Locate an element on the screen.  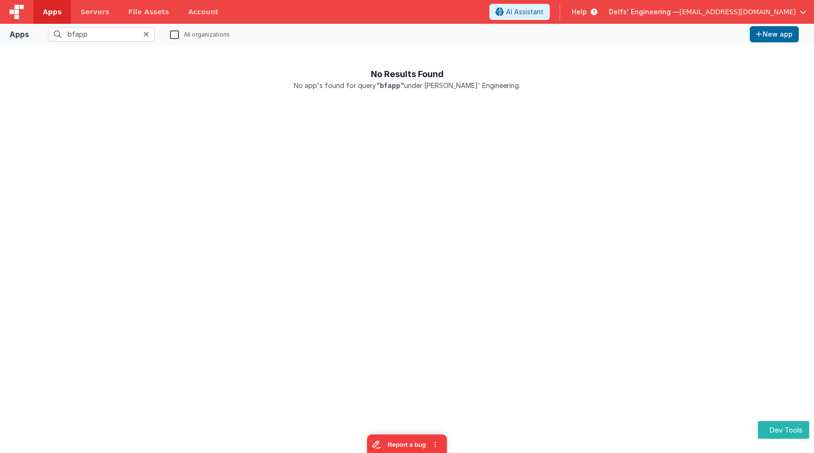
span: Help is located at coordinates (579, 12).